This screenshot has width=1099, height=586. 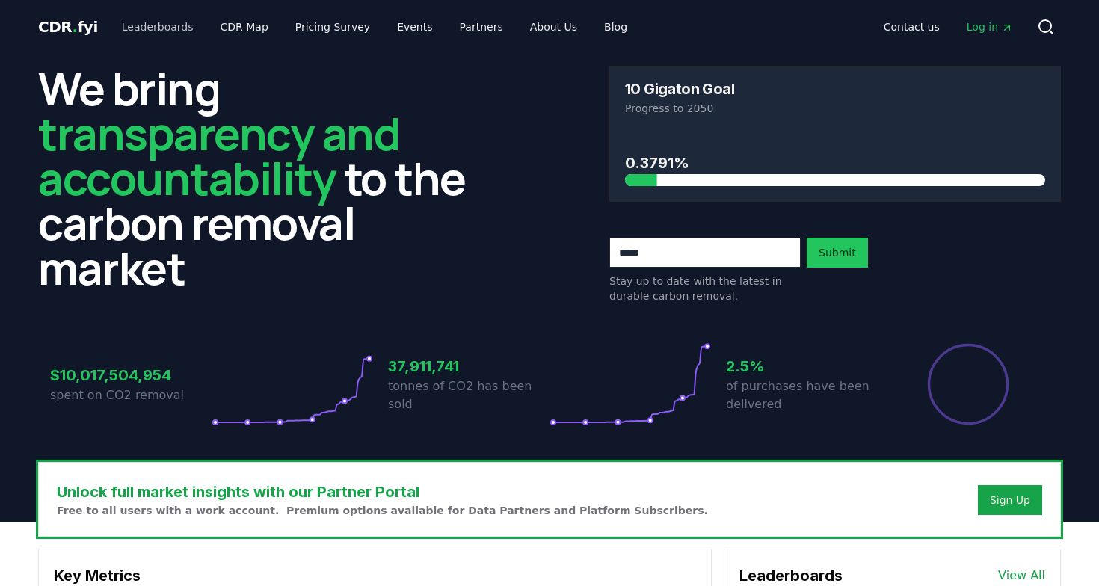 I want to click on a: View All, so click(x=1022, y=576).